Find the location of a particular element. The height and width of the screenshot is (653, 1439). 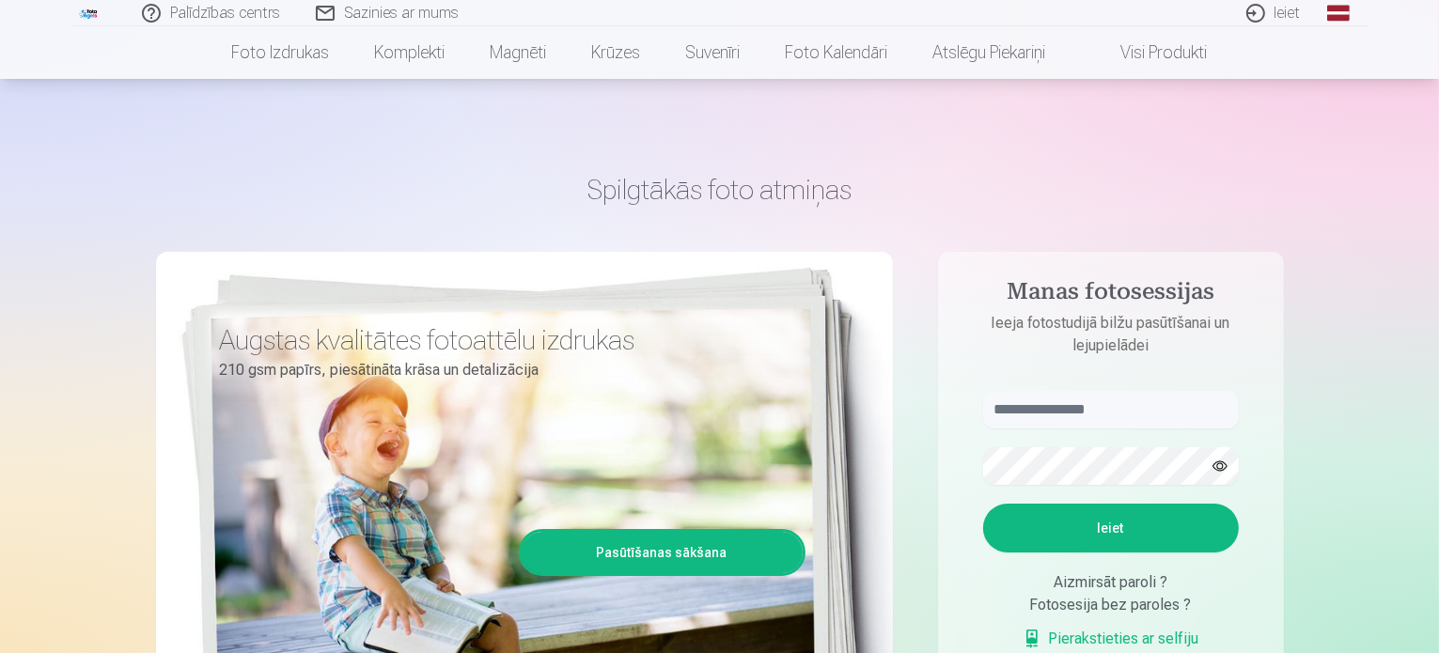

h3: Augstas kvalitātes fotoattēlu izdrukas is located at coordinates (506, 340).